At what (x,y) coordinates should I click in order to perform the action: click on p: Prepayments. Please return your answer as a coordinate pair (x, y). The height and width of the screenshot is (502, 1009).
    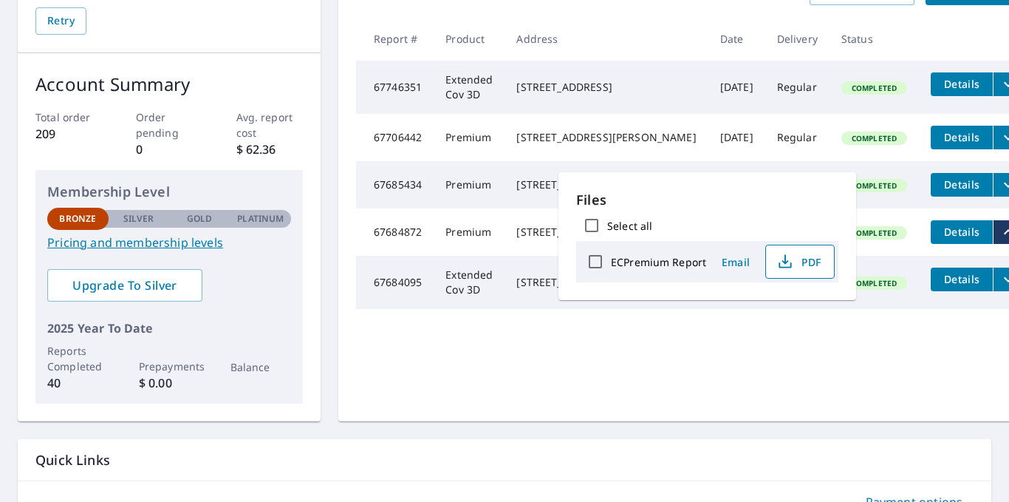
    Looking at the image, I should click on (169, 366).